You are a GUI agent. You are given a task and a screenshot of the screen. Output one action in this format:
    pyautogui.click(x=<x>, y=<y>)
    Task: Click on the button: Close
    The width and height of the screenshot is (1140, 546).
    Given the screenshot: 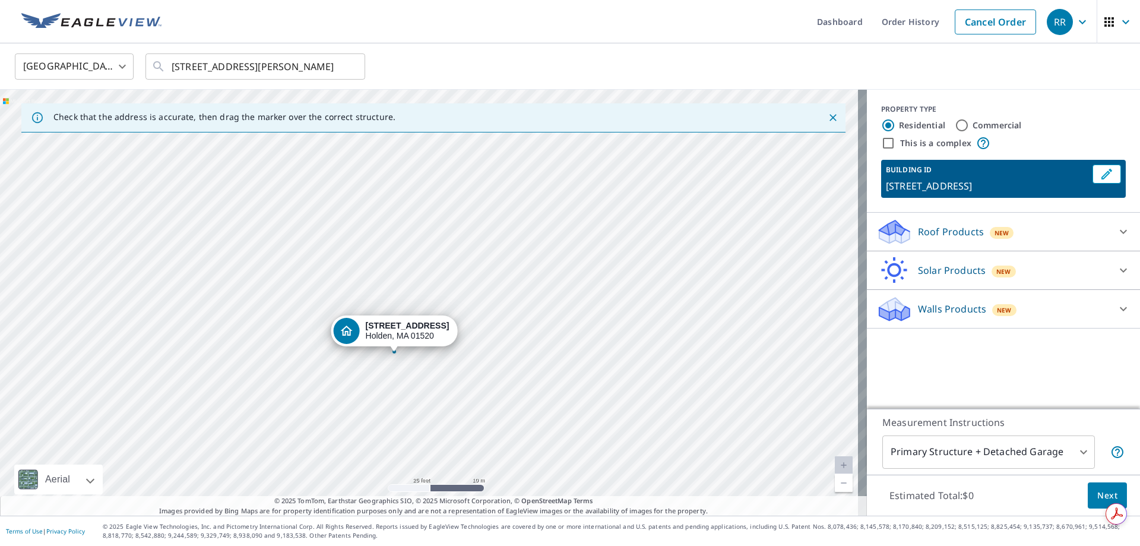 What is the action you would take?
    pyautogui.click(x=833, y=118)
    